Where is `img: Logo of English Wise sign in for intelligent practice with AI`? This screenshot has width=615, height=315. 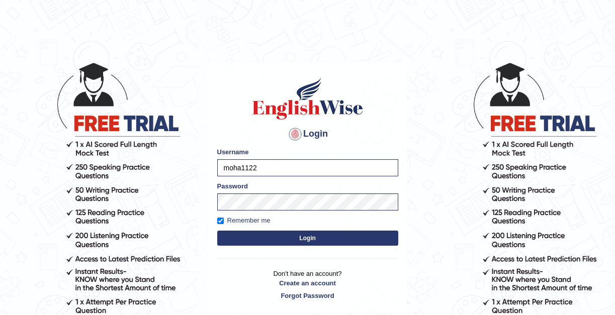 img: Logo of English Wise sign in for intelligent practice with AI is located at coordinates (308, 99).